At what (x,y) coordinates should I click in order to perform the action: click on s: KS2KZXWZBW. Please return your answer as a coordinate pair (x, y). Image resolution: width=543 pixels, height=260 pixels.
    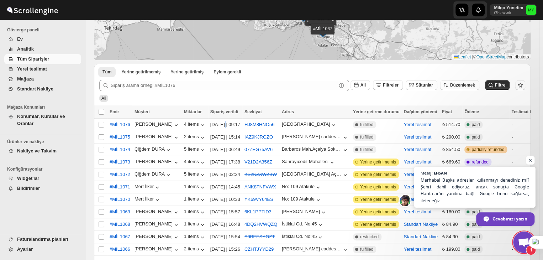
    Looking at the image, I should click on (260, 174).